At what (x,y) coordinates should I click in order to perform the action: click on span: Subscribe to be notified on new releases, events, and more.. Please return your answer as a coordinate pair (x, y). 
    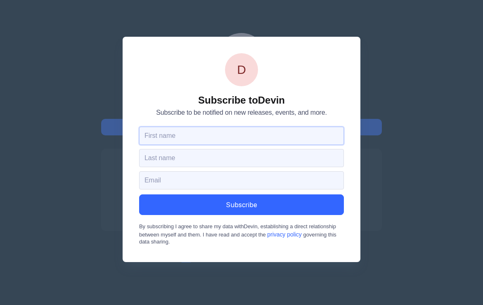
    Looking at the image, I should click on (241, 113).